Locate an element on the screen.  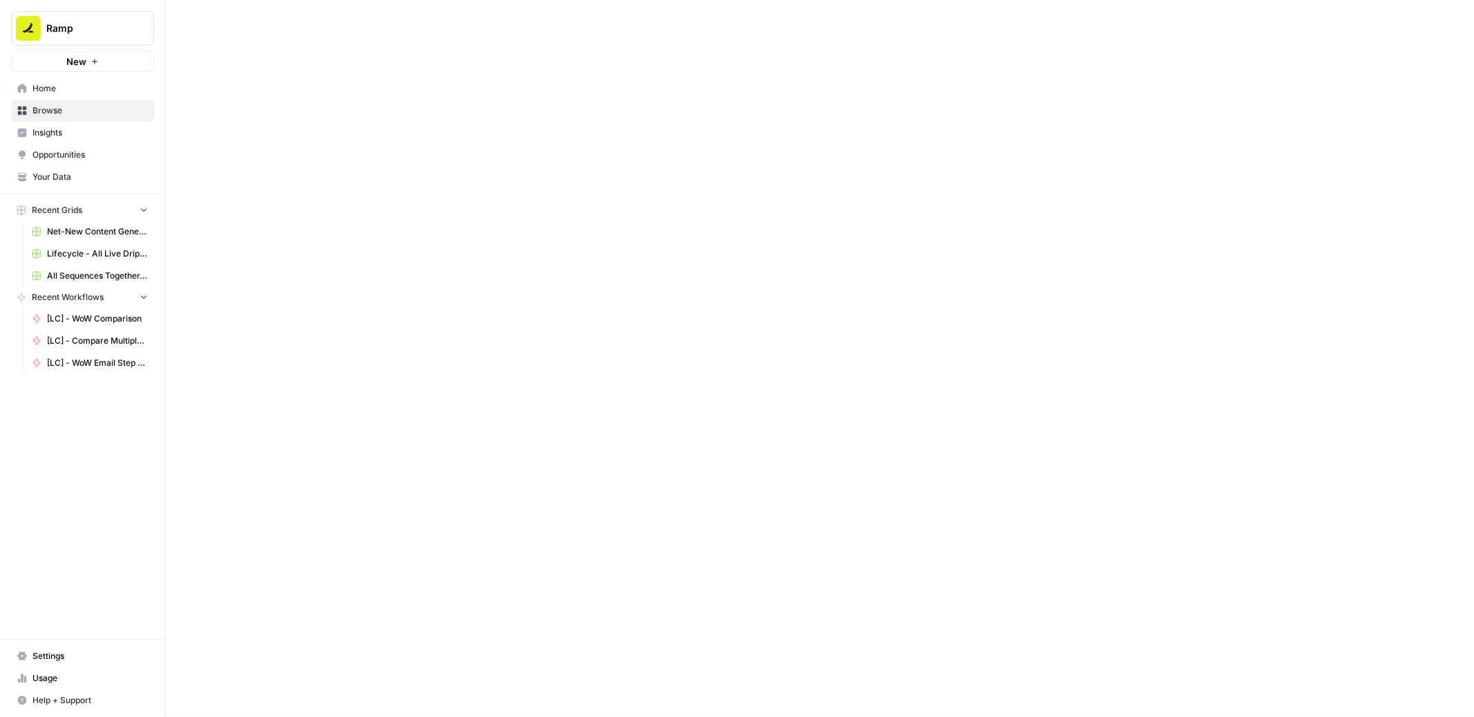
a: Browse is located at coordinates (82, 111).